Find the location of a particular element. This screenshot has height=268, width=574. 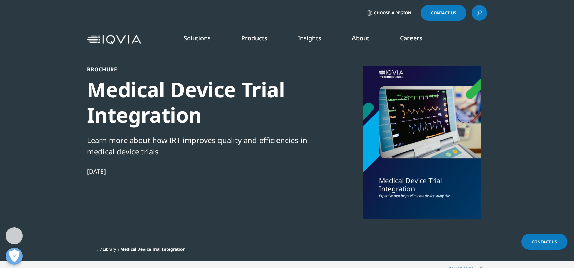

a: Insights is located at coordinates (309, 38).